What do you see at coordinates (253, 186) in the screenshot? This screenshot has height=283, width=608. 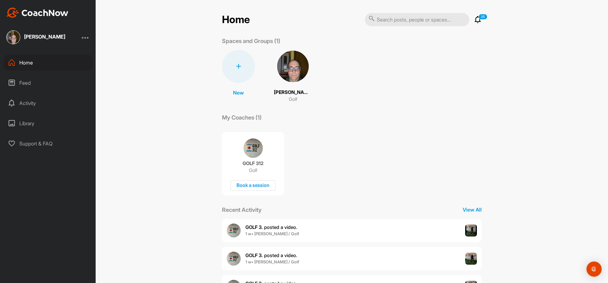 I see `div: Book a session` at bounding box center [253, 186].